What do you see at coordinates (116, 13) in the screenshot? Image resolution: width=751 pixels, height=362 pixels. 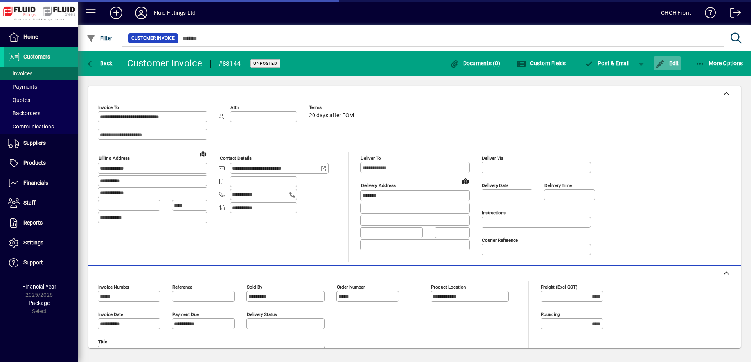 I see `button: Add` at bounding box center [116, 13].